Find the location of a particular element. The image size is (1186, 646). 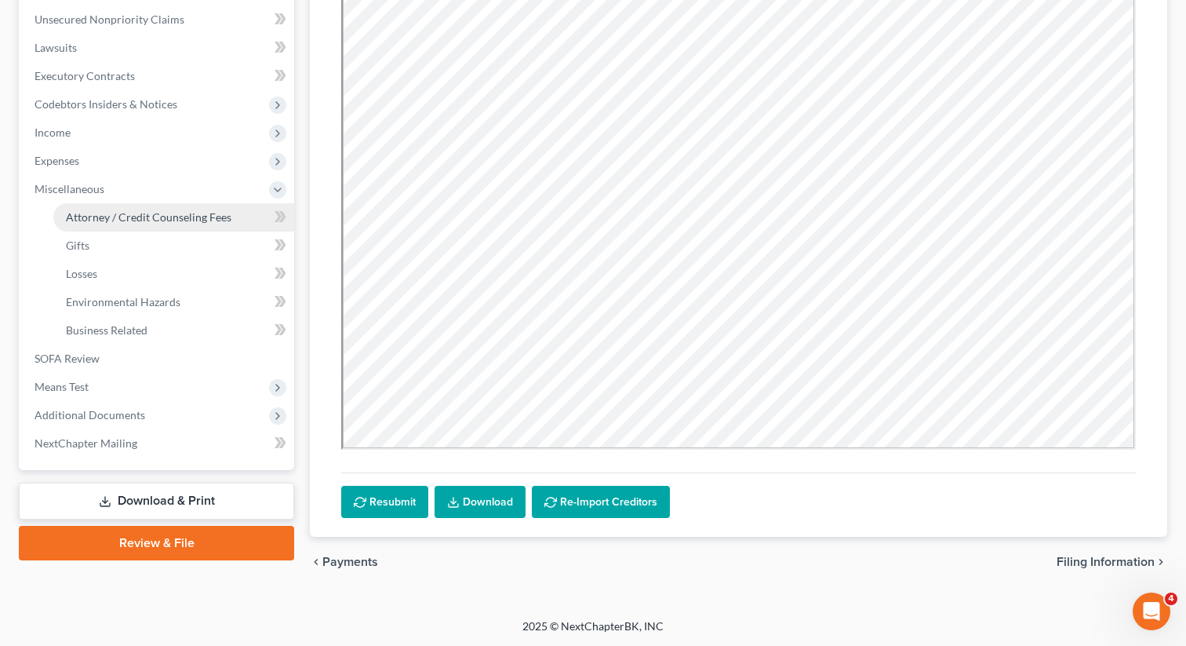

span: Expenses is located at coordinates (56, 160).